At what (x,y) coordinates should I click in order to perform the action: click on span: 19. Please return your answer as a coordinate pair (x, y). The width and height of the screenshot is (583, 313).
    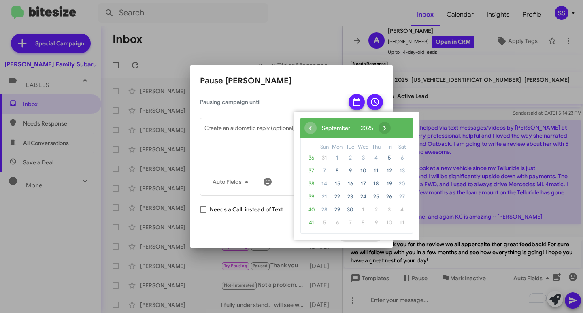
    Looking at the image, I should click on (389, 184).